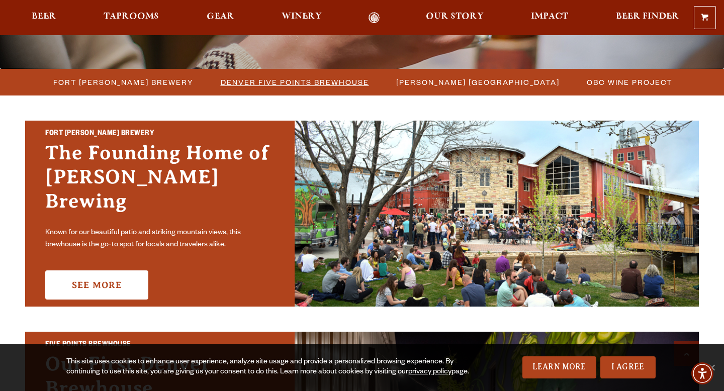 Image resolution: width=724 pixels, height=391 pixels. I want to click on a: Beer Finder, so click(648, 18).